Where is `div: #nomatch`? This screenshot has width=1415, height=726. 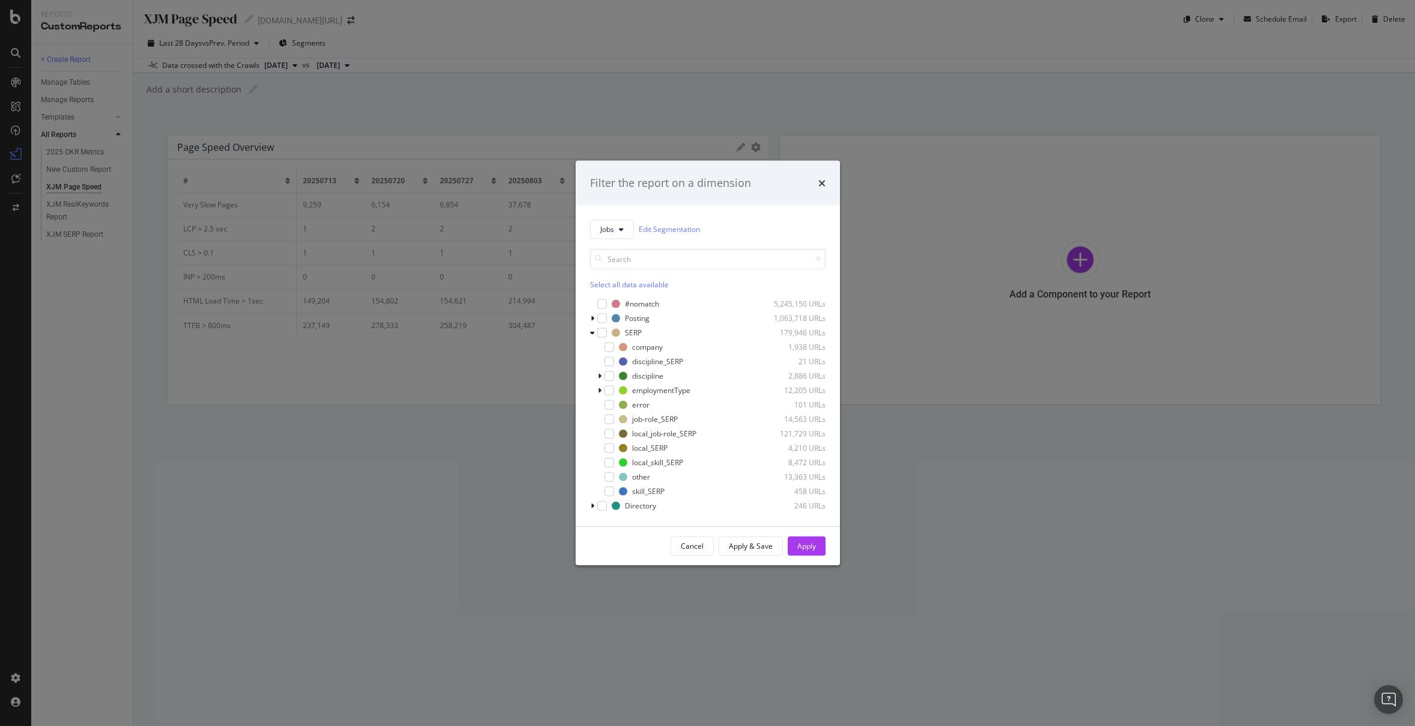
div: #nomatch is located at coordinates (642, 303).